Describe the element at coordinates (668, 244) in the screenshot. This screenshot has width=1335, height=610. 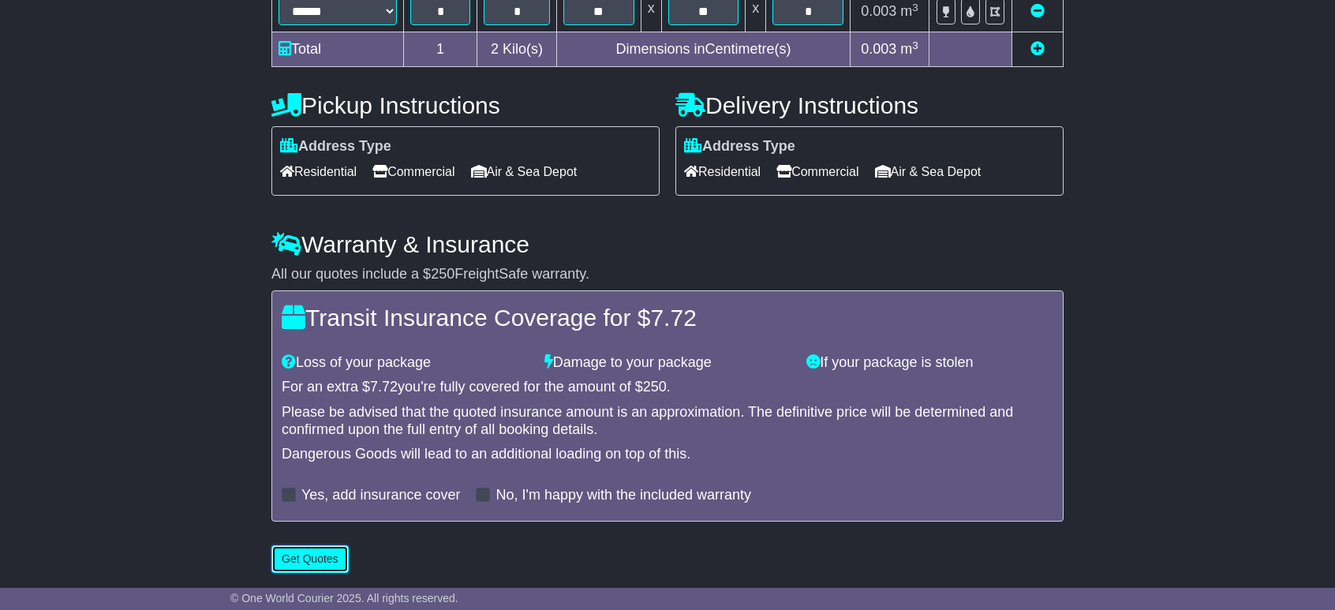
I see `h4: Warranty & Insurance` at that location.